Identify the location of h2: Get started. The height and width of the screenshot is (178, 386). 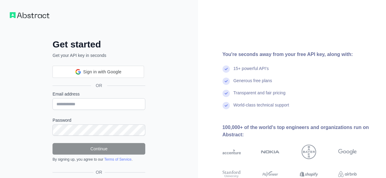
(99, 45).